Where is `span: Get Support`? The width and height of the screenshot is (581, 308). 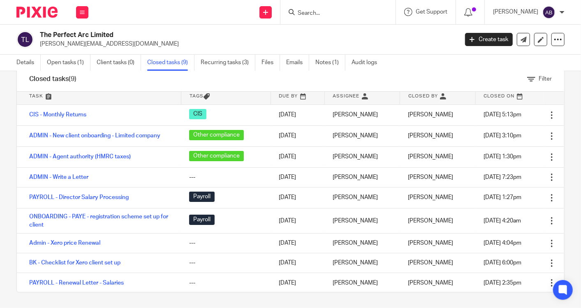 span: Get Support is located at coordinates (432, 12).